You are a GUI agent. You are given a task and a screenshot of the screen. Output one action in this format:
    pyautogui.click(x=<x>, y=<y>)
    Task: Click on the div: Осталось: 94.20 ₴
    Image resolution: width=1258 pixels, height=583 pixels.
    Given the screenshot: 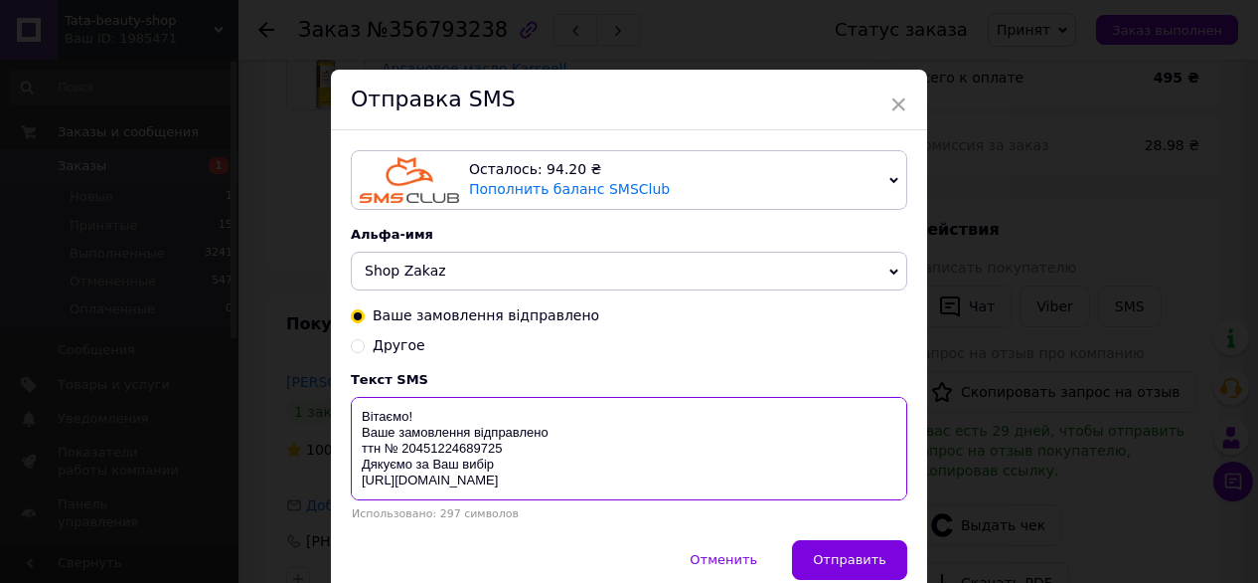 What is the action you would take?
    pyautogui.click(x=675, y=170)
    